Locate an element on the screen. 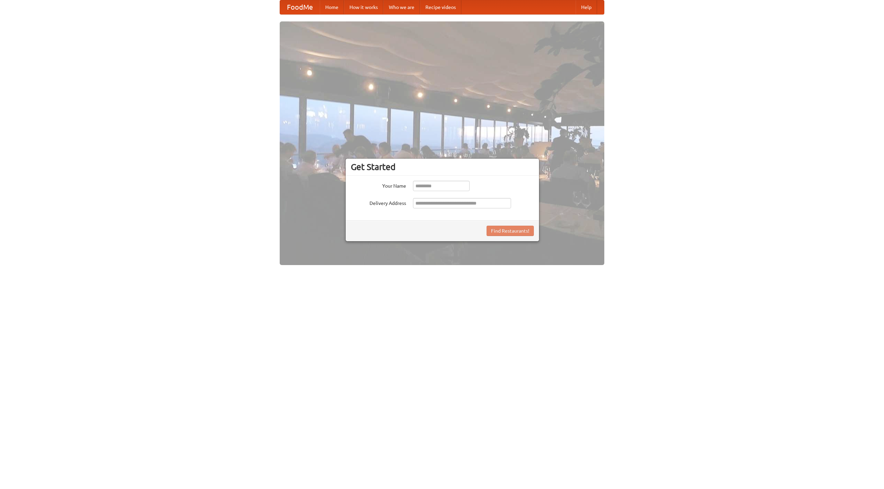  h3: Get Started is located at coordinates (442, 167).